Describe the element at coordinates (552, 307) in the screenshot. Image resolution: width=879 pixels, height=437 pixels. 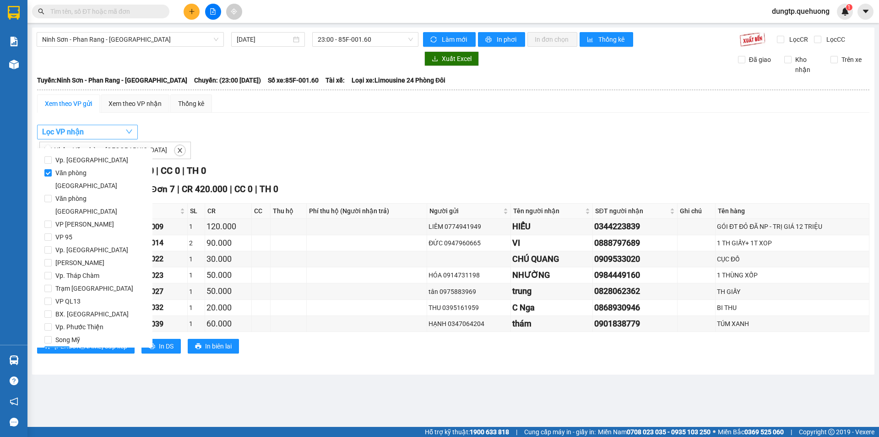
I see `div: C Nga` at that location.